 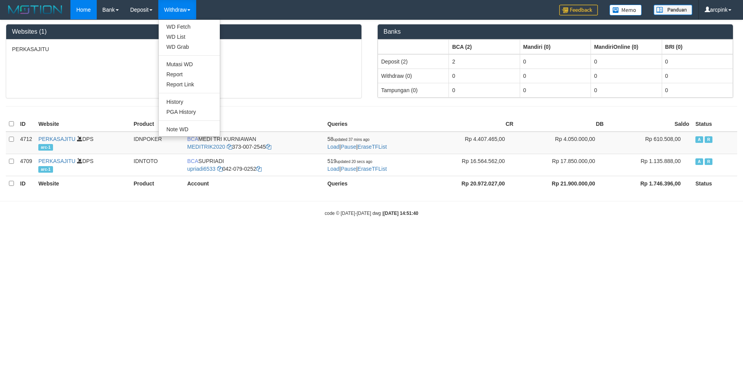 What do you see at coordinates (649, 124) in the screenshot?
I see `th: Saldo` at bounding box center [649, 124].